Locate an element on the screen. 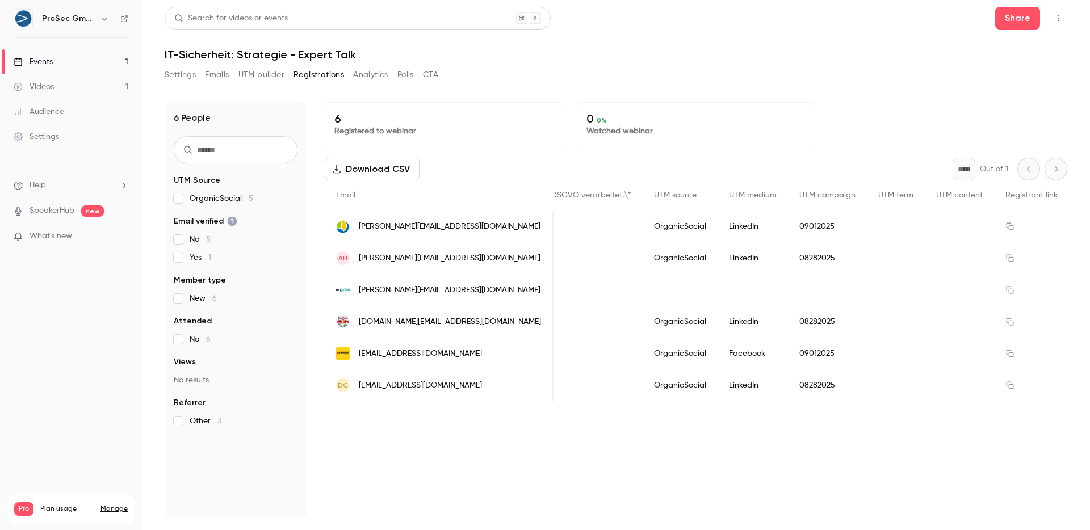 Image resolution: width=1090 pixels, height=530 pixels. span: OrganicSocial is located at coordinates (221, 199).